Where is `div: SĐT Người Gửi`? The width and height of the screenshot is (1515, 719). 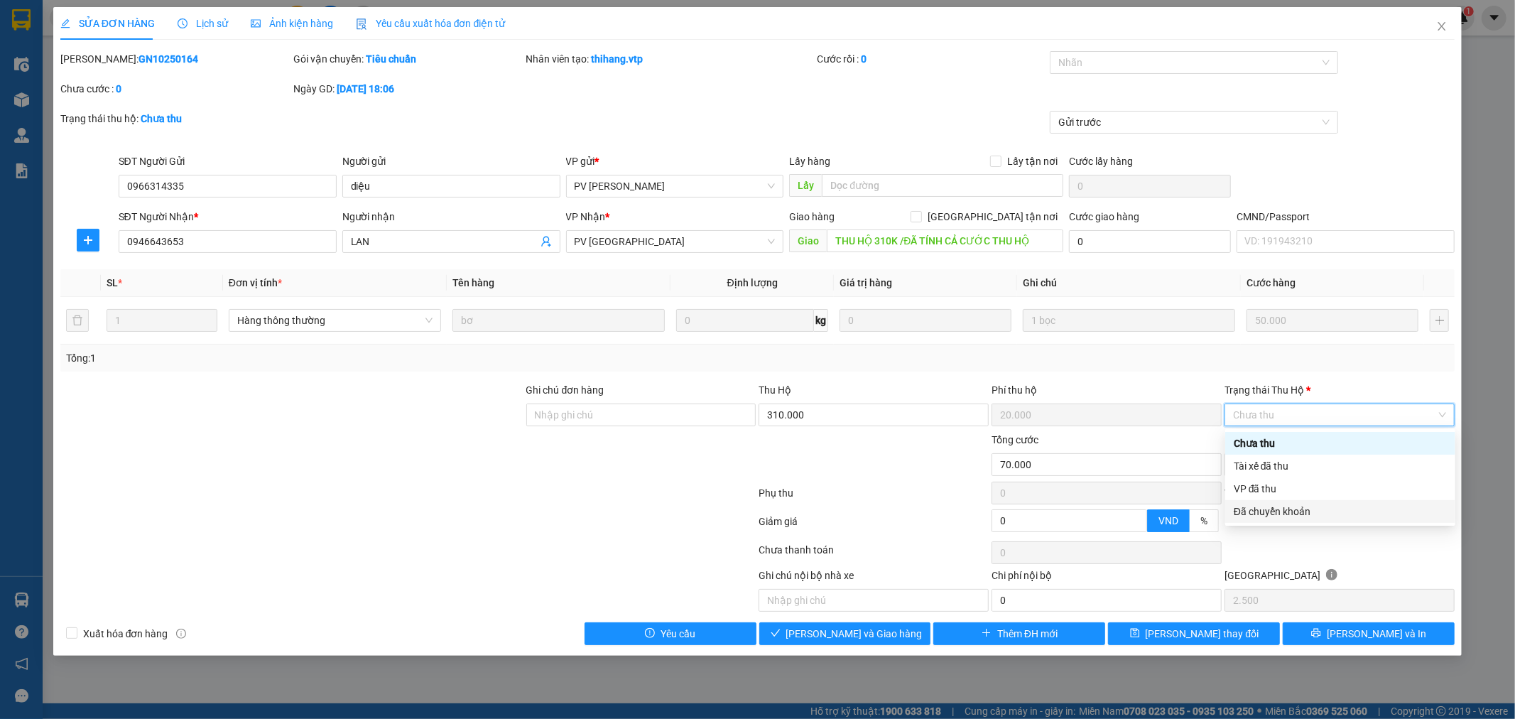
div: SĐT Người Gửi is located at coordinates (227, 161).